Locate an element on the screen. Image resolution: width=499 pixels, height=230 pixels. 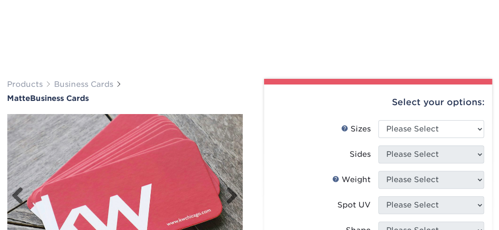
h1: Business Cards is located at coordinates (124, 98).